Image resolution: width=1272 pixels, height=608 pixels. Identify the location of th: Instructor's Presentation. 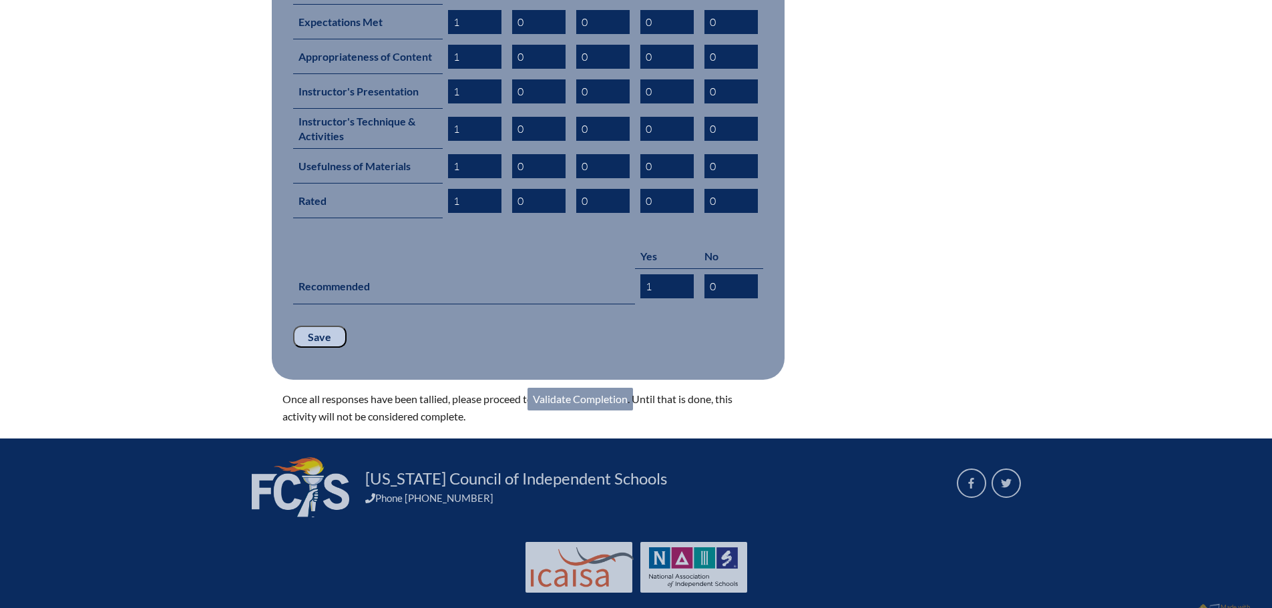
(368, 91).